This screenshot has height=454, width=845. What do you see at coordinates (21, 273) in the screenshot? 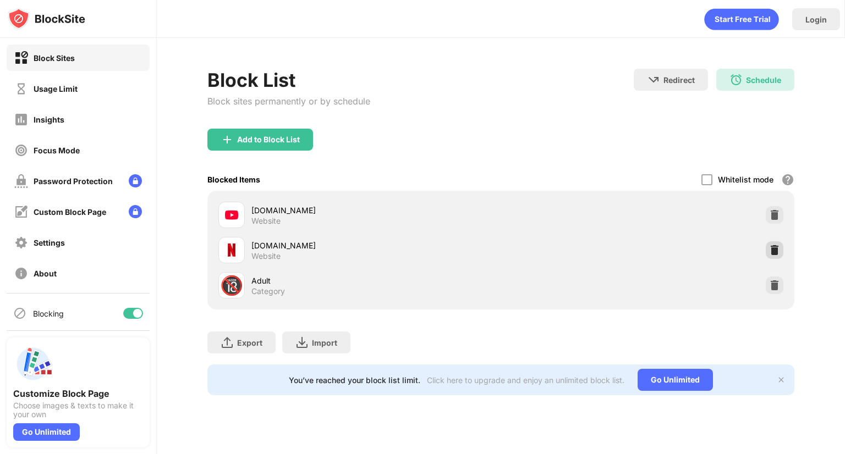
I see `img: about-off.svg` at bounding box center [21, 273].